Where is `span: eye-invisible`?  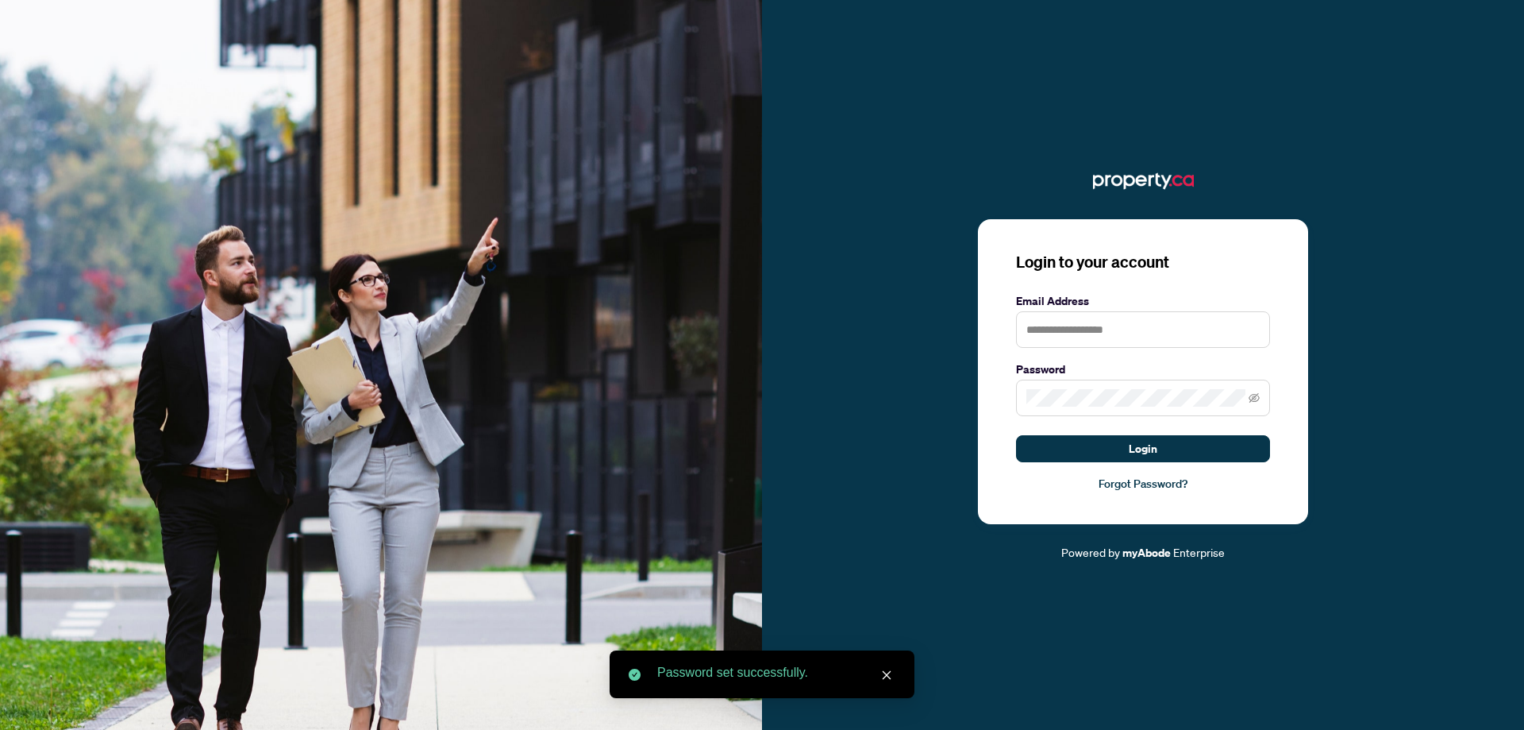
span: eye-invisible is located at coordinates (1254, 398).